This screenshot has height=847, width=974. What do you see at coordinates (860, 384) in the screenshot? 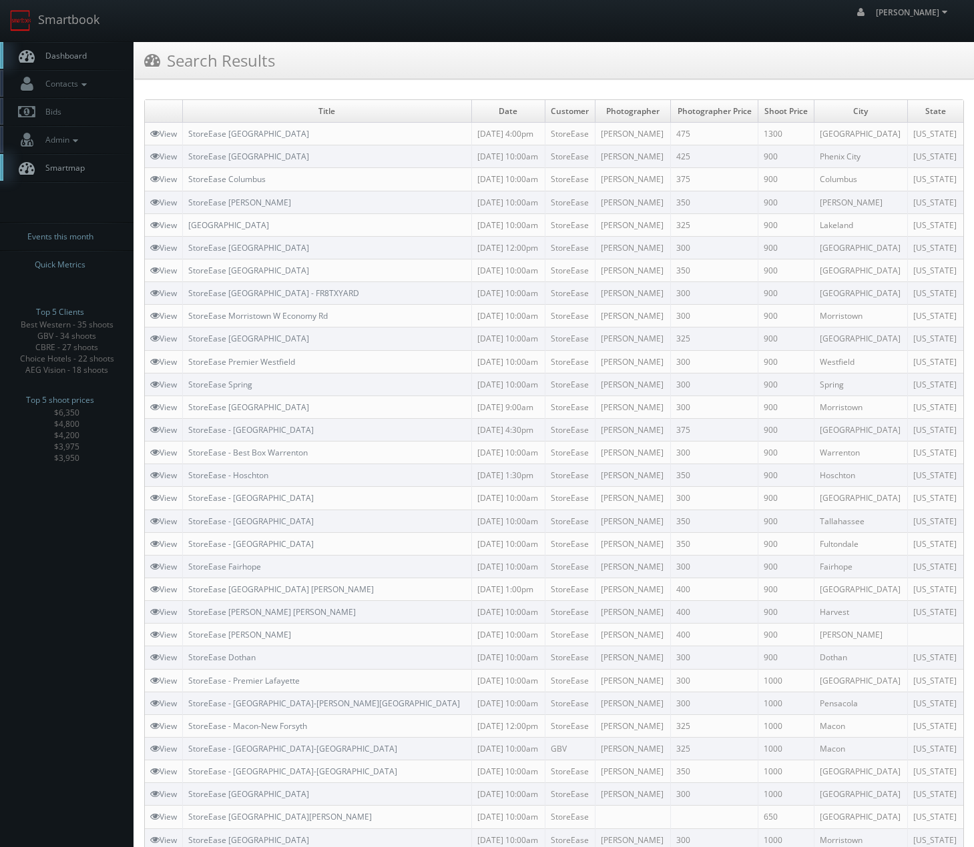
I see `td: Spring` at bounding box center [860, 384].